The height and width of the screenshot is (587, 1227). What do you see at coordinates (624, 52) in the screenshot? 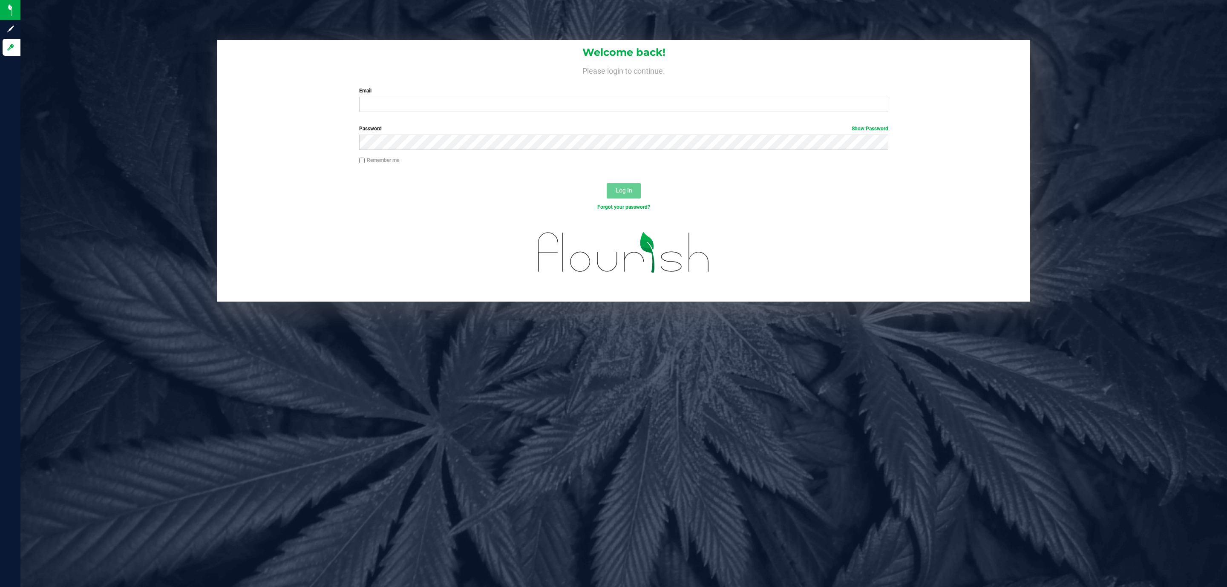
I see `h1: Welcome back!` at bounding box center [624, 52].